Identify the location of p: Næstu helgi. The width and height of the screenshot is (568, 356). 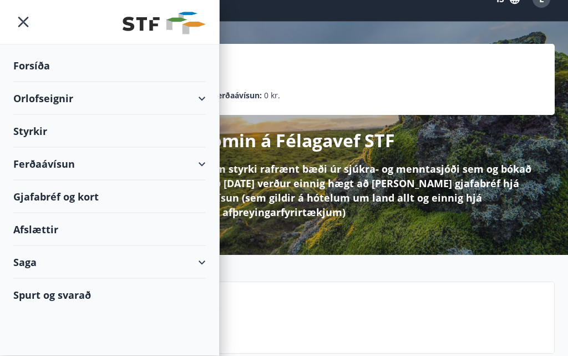
(320, 320).